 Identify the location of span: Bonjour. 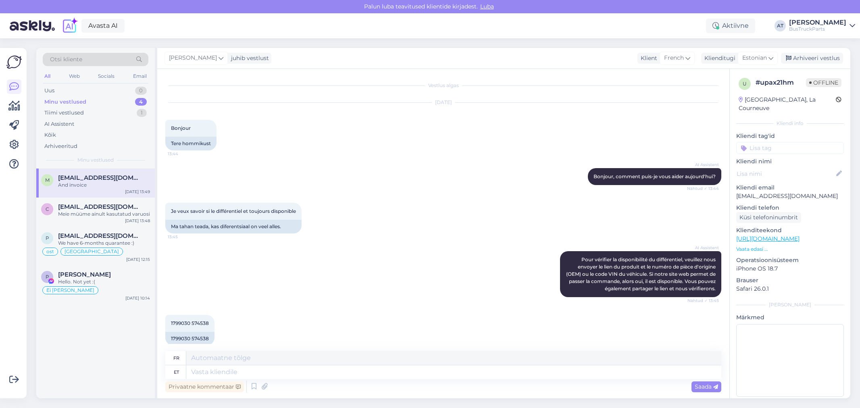
(181, 128).